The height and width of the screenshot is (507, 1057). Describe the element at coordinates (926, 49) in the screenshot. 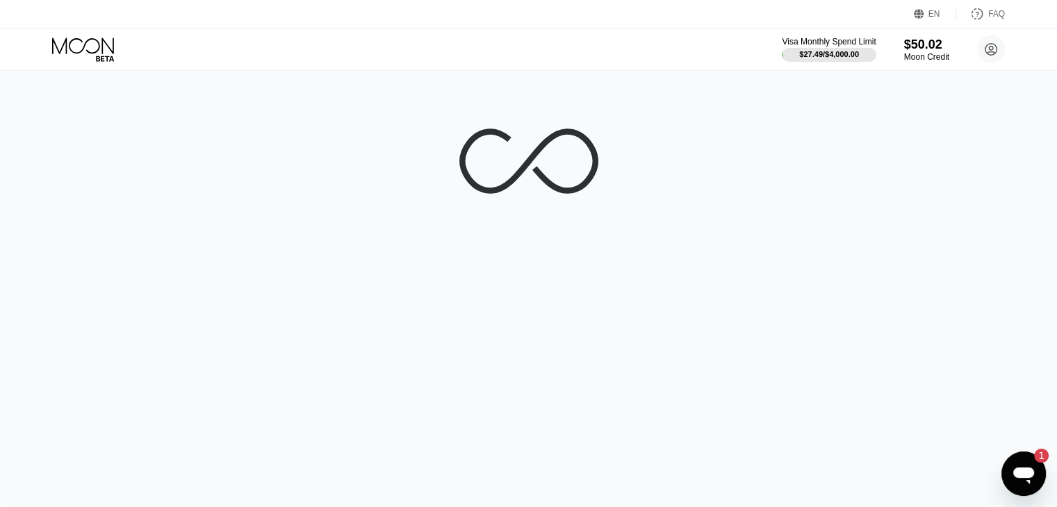

I see `div: $50.02Moon Credit` at that location.